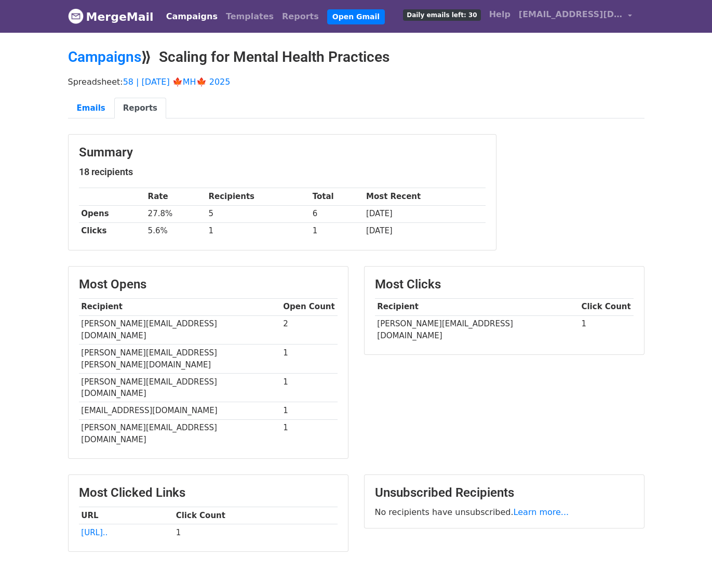 The width and height of the screenshot is (712, 582). What do you see at coordinates (176, 231) in the screenshot?
I see `td: 5.6%` at bounding box center [176, 231].